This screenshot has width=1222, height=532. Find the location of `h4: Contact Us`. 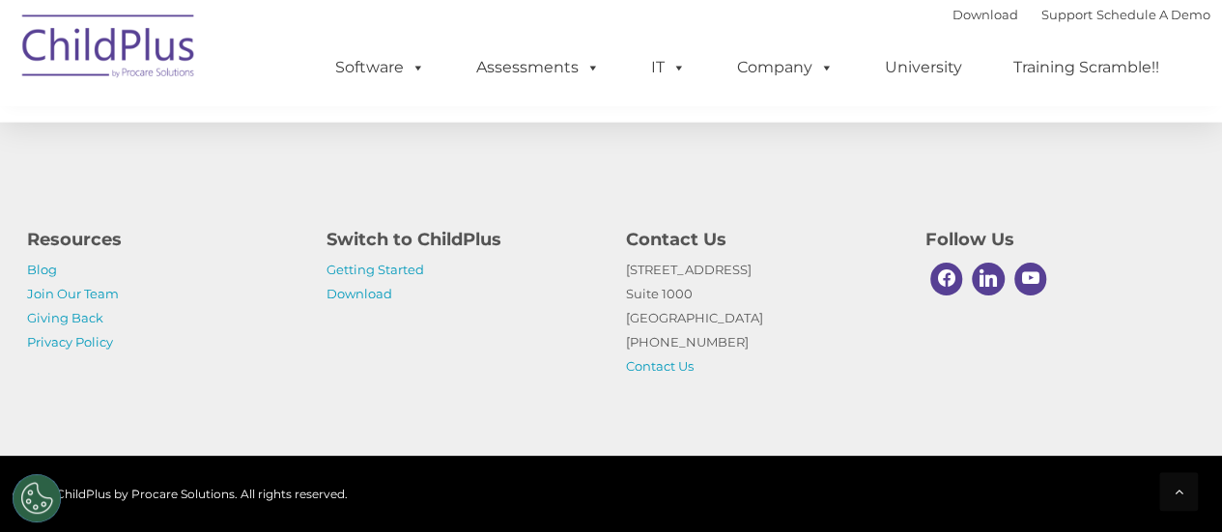

h4: Contact Us is located at coordinates (761, 240).